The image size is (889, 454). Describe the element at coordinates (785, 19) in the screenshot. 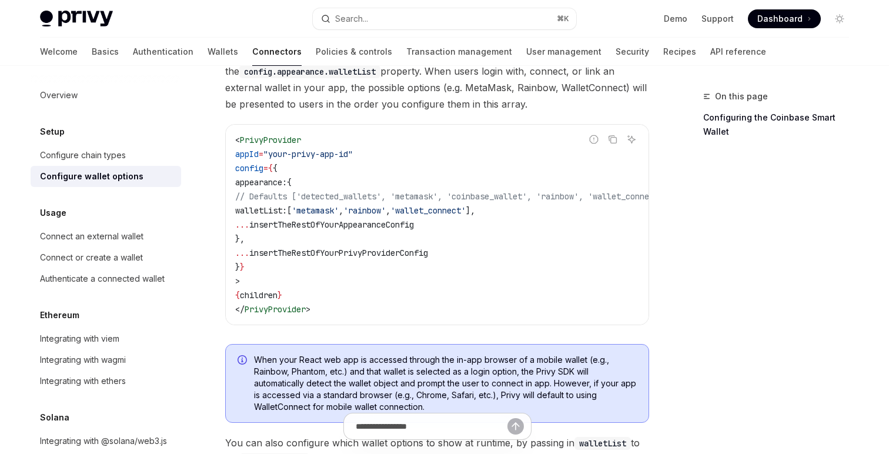

I see `a: Dashboard` at that location.